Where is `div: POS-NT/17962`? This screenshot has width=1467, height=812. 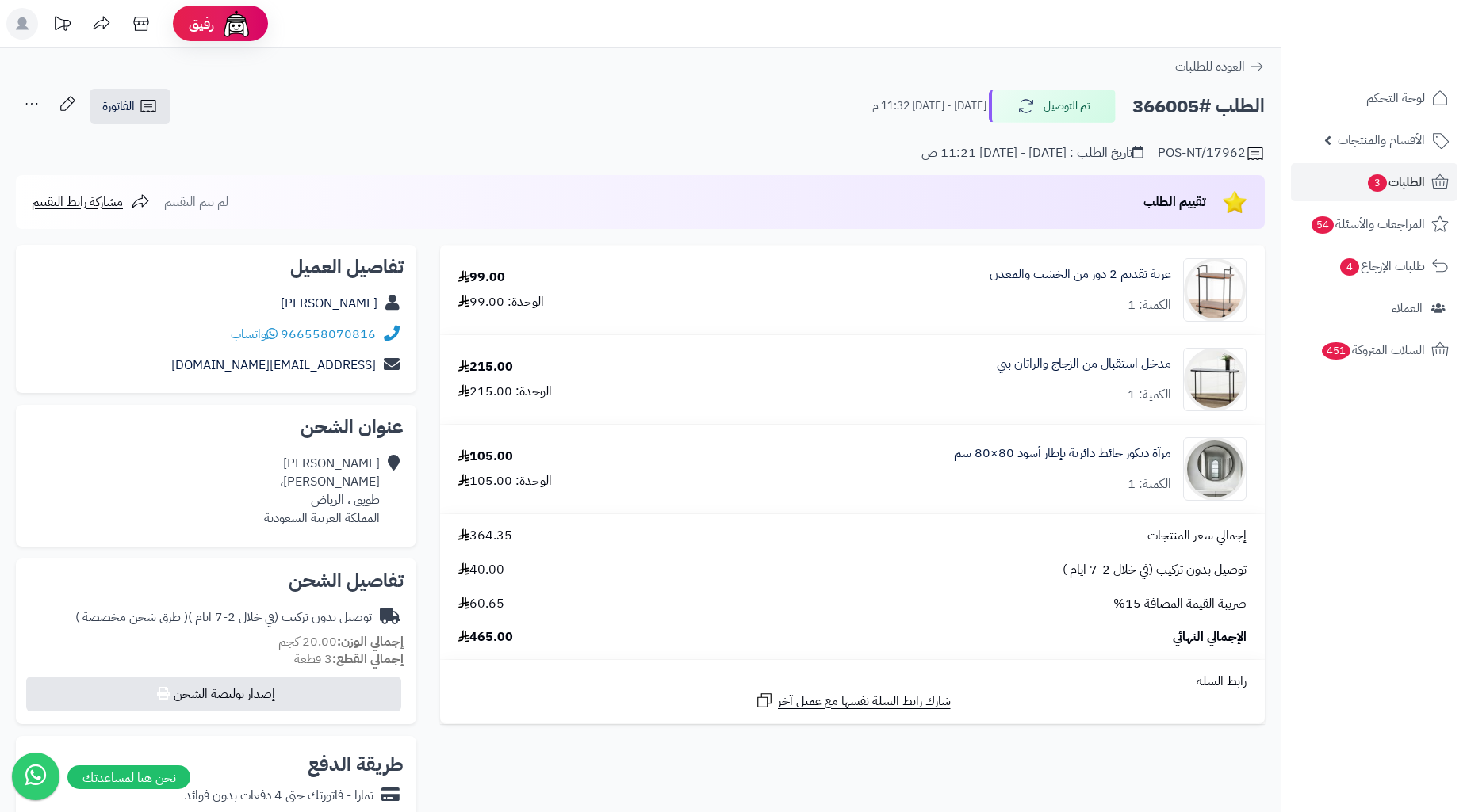
div: POS-NT/17962 is located at coordinates (1211, 154).